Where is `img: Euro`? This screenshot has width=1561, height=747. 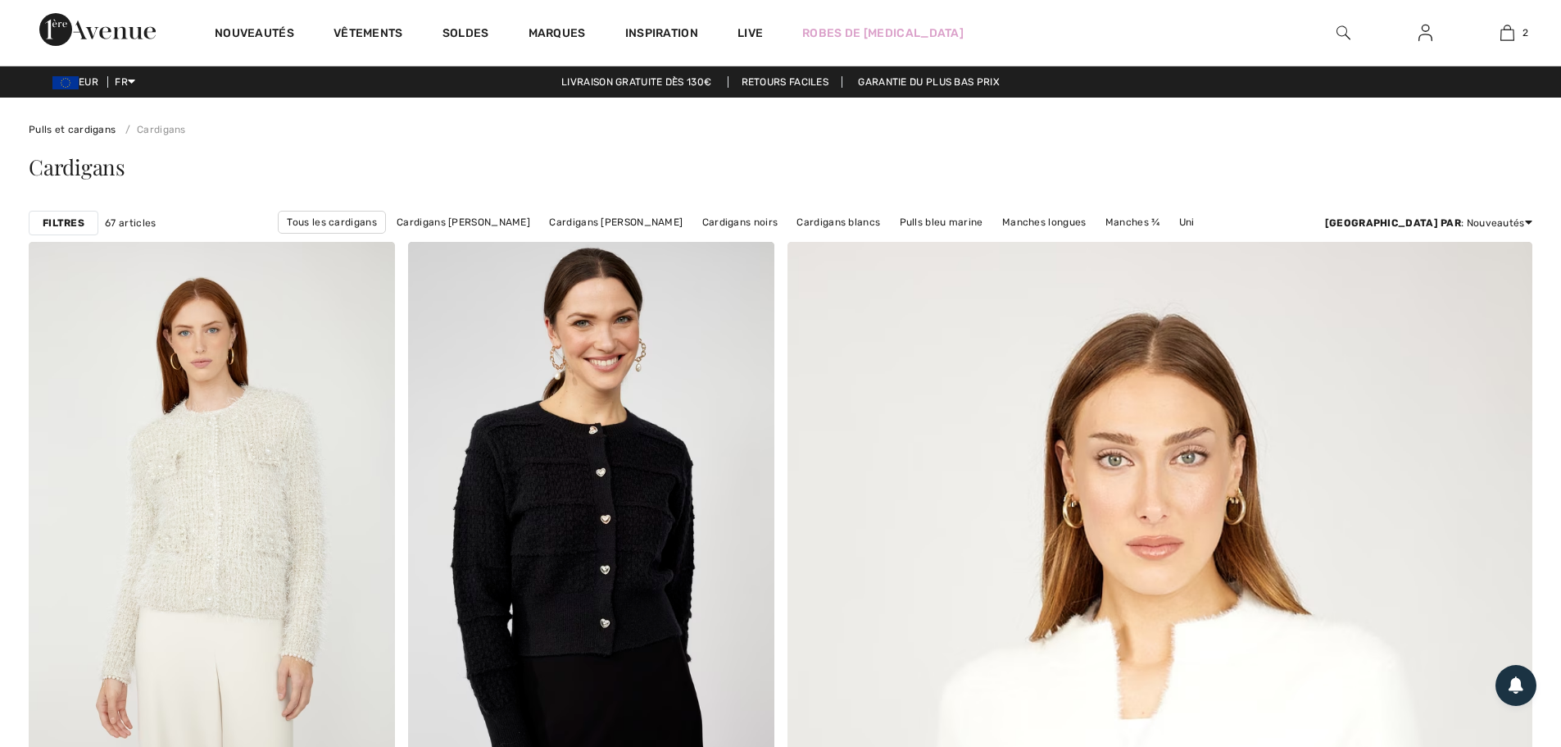
img: Euro is located at coordinates (66, 83).